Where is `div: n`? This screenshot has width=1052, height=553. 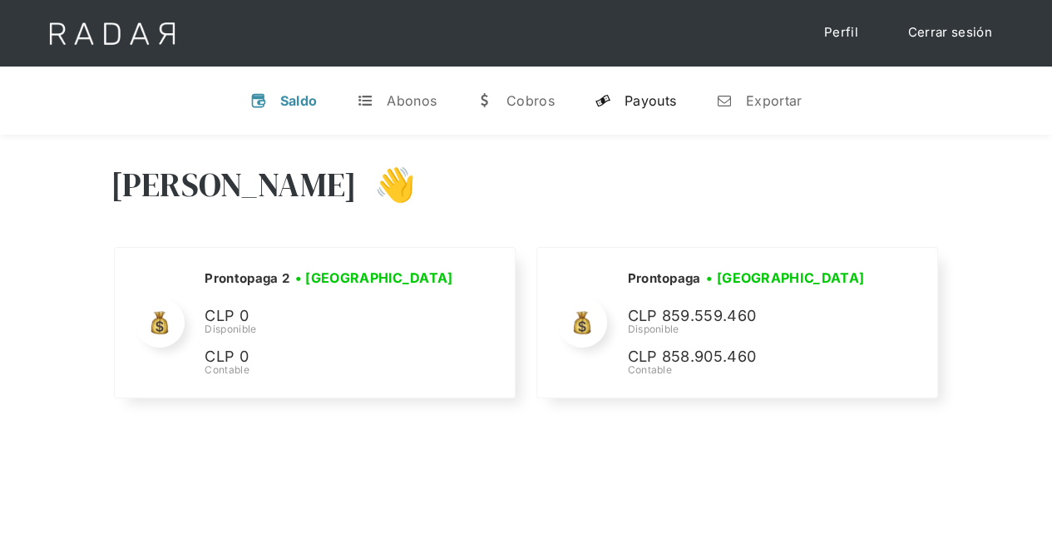 div: n is located at coordinates (724, 101).